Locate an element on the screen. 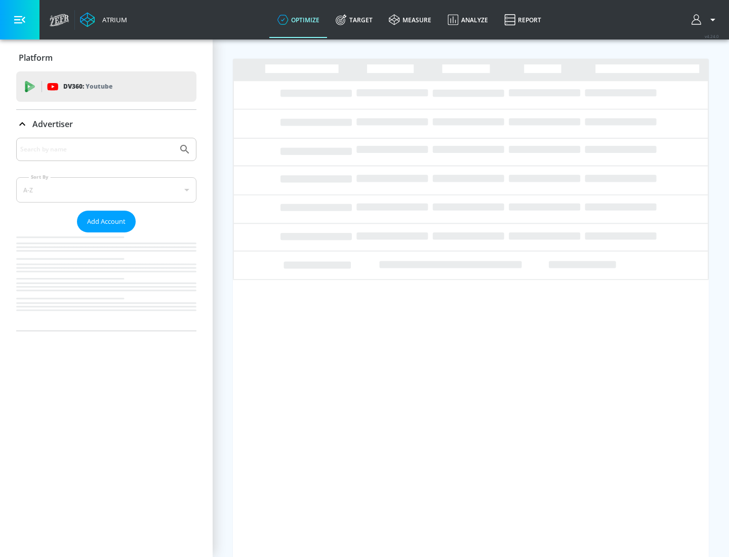 This screenshot has width=729, height=557. div: A-Z is located at coordinates (106, 190).